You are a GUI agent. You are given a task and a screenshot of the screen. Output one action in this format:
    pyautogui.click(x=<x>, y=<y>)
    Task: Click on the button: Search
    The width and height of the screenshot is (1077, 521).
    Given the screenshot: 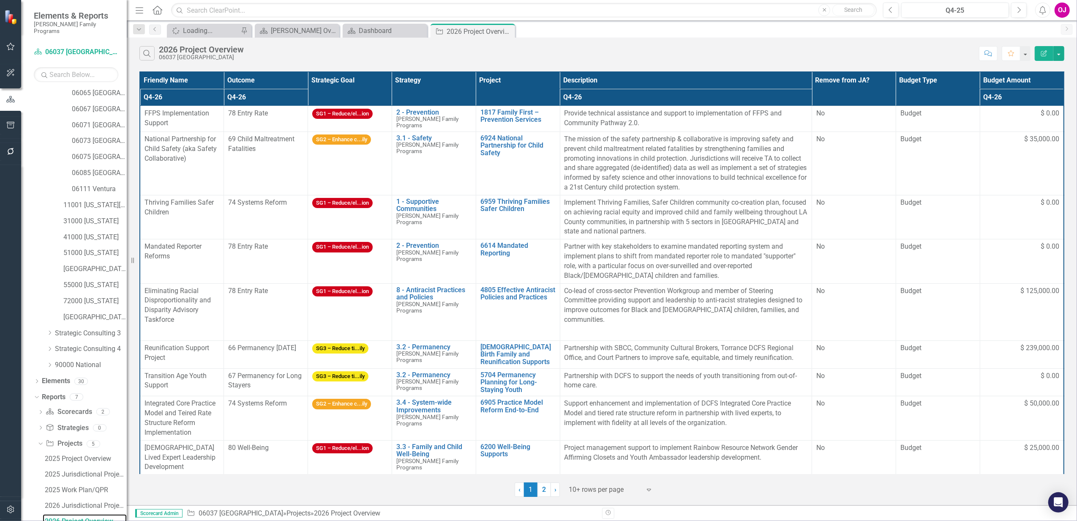 What is the action you would take?
    pyautogui.click(x=854, y=10)
    